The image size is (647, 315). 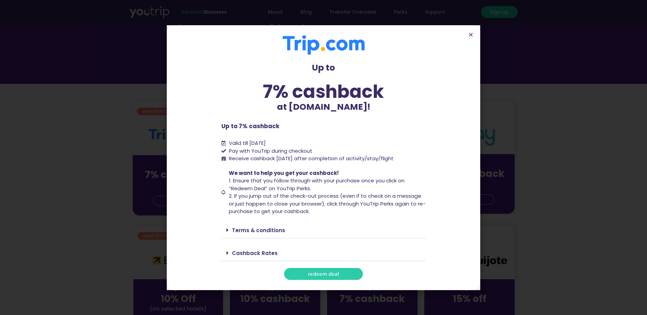 What do you see at coordinates (323, 230) in the screenshot?
I see `div: Terms & conditions` at bounding box center [323, 230].